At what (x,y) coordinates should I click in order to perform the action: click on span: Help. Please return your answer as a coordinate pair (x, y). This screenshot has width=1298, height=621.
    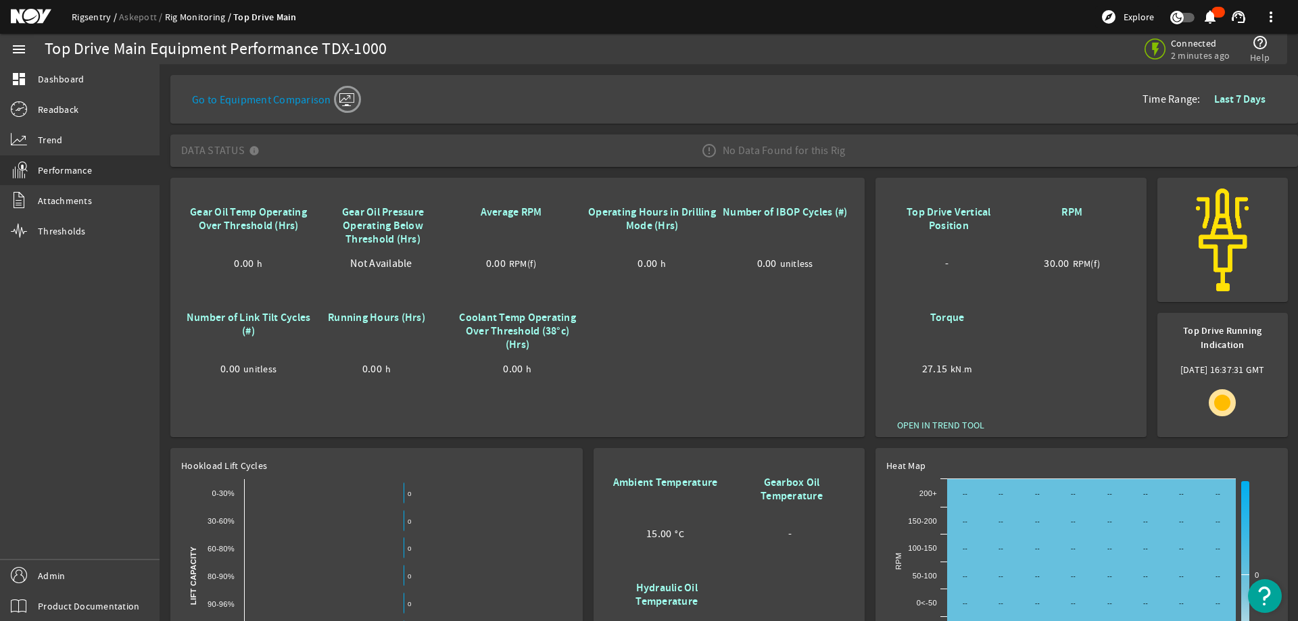
    Looking at the image, I should click on (1259, 57).